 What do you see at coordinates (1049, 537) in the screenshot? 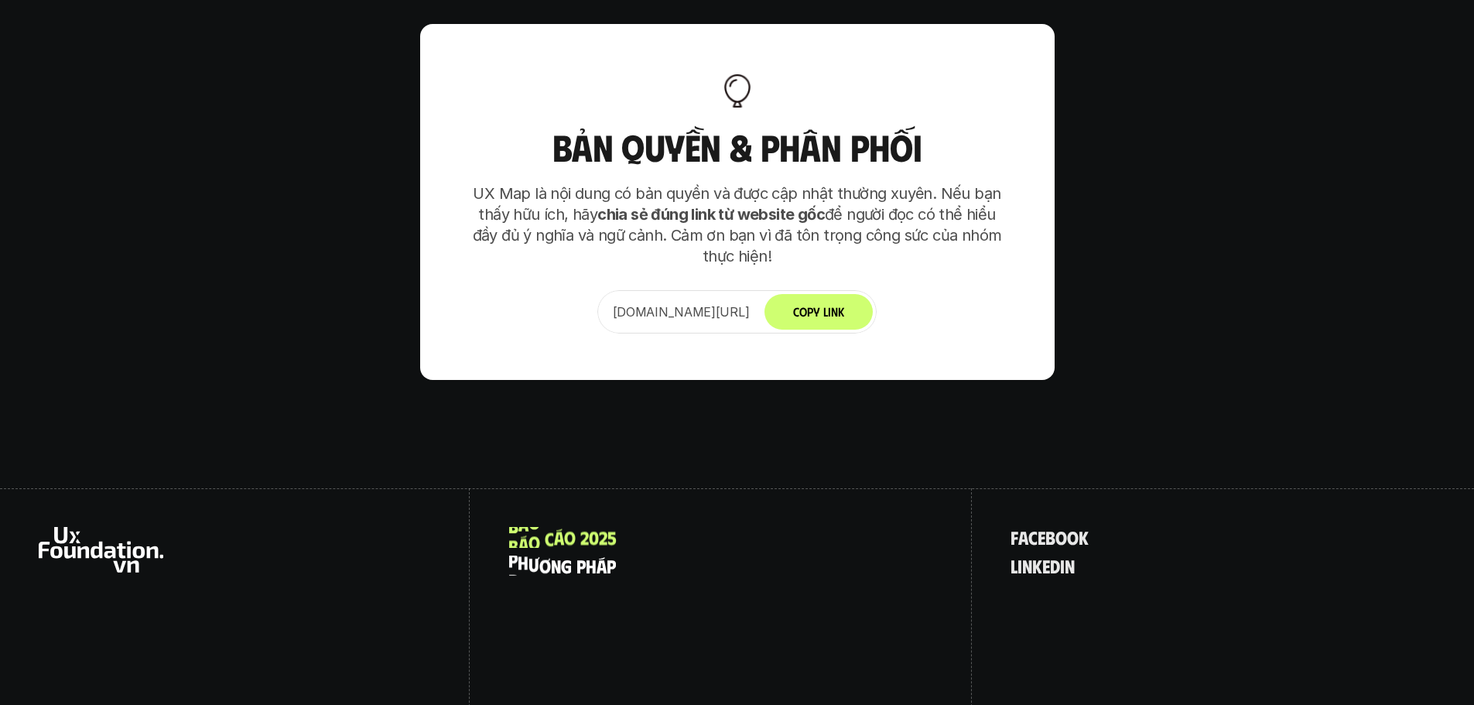
I see `a: facebook` at bounding box center [1049, 537].